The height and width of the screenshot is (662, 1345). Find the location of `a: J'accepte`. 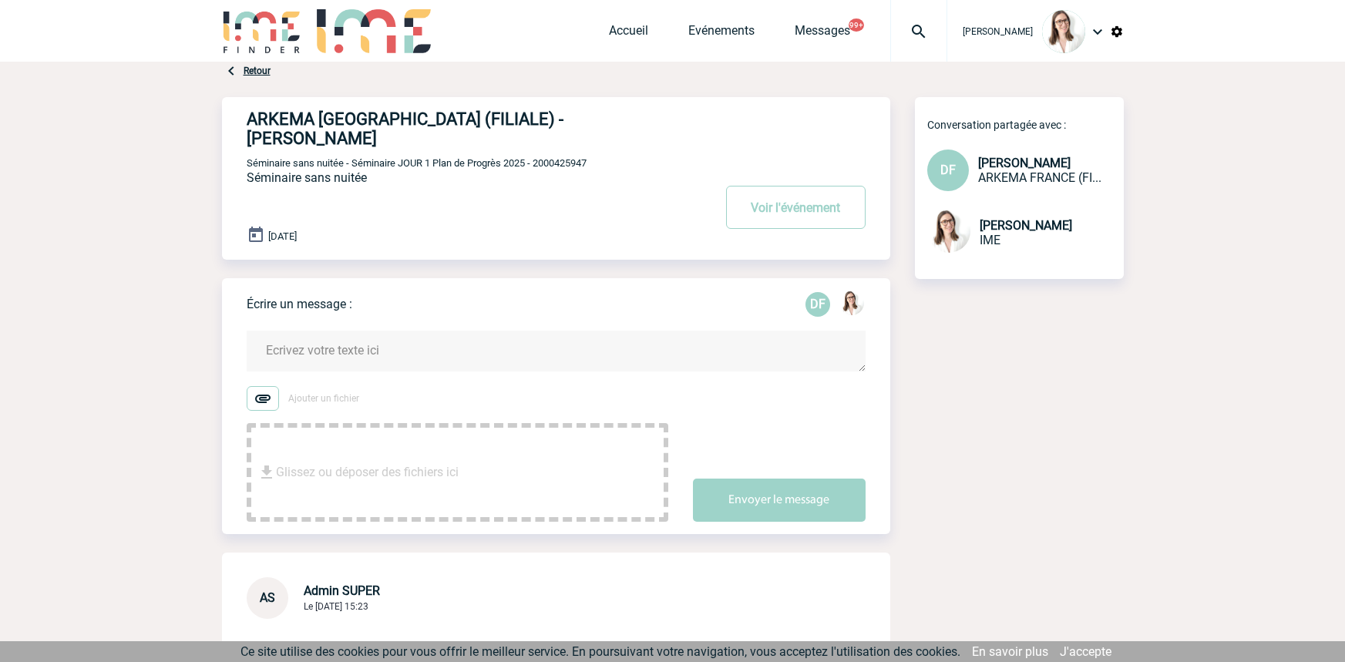

a: J'accepte is located at coordinates (1085, 651).